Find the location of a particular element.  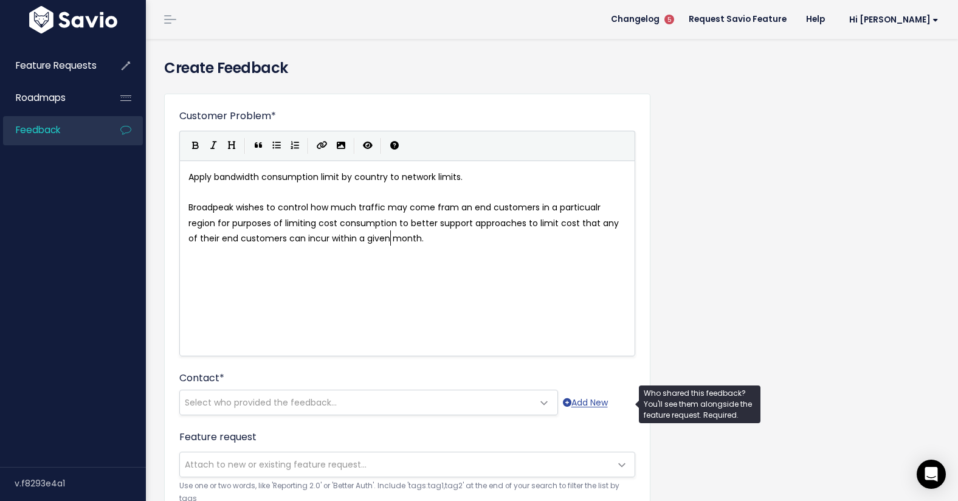

div: Who shared this feedback? You'll see them alongside the feature request. Required. is located at coordinates (700, 404).